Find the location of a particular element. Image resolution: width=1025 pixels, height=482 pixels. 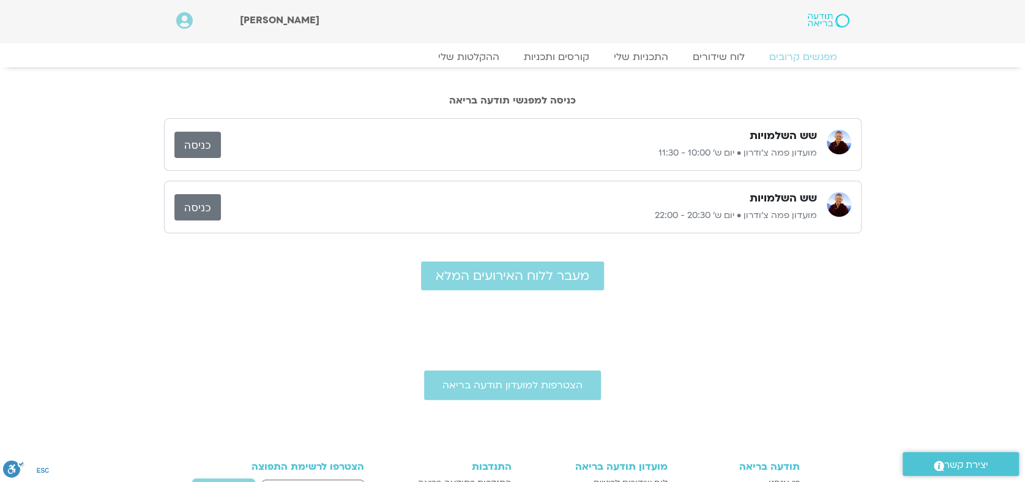

span: הצטרפות למועדון תודעה בריאה is located at coordinates (512, 385).